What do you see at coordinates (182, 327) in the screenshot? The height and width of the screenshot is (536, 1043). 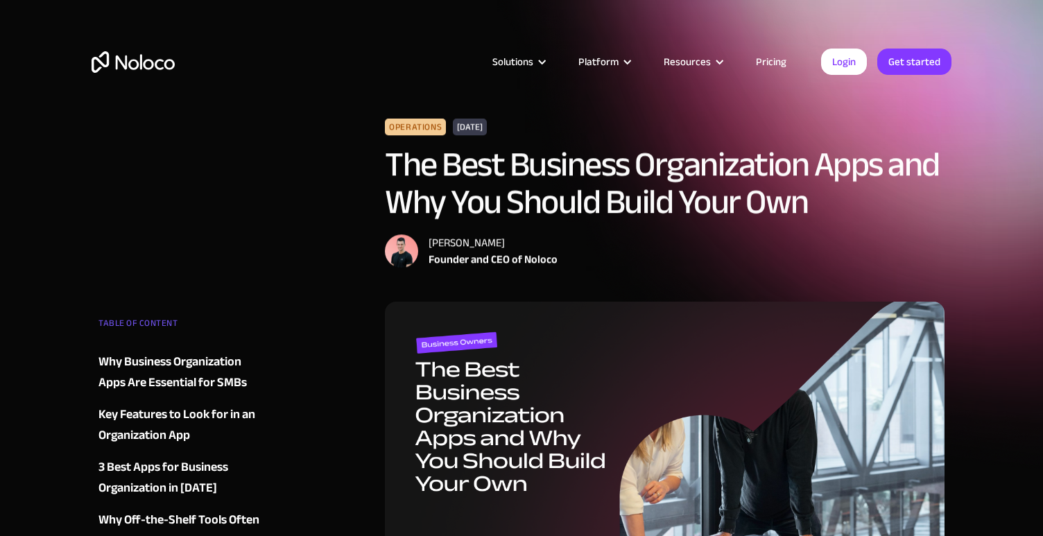 I see `div: TABLE OF CONTENT` at bounding box center [182, 327].